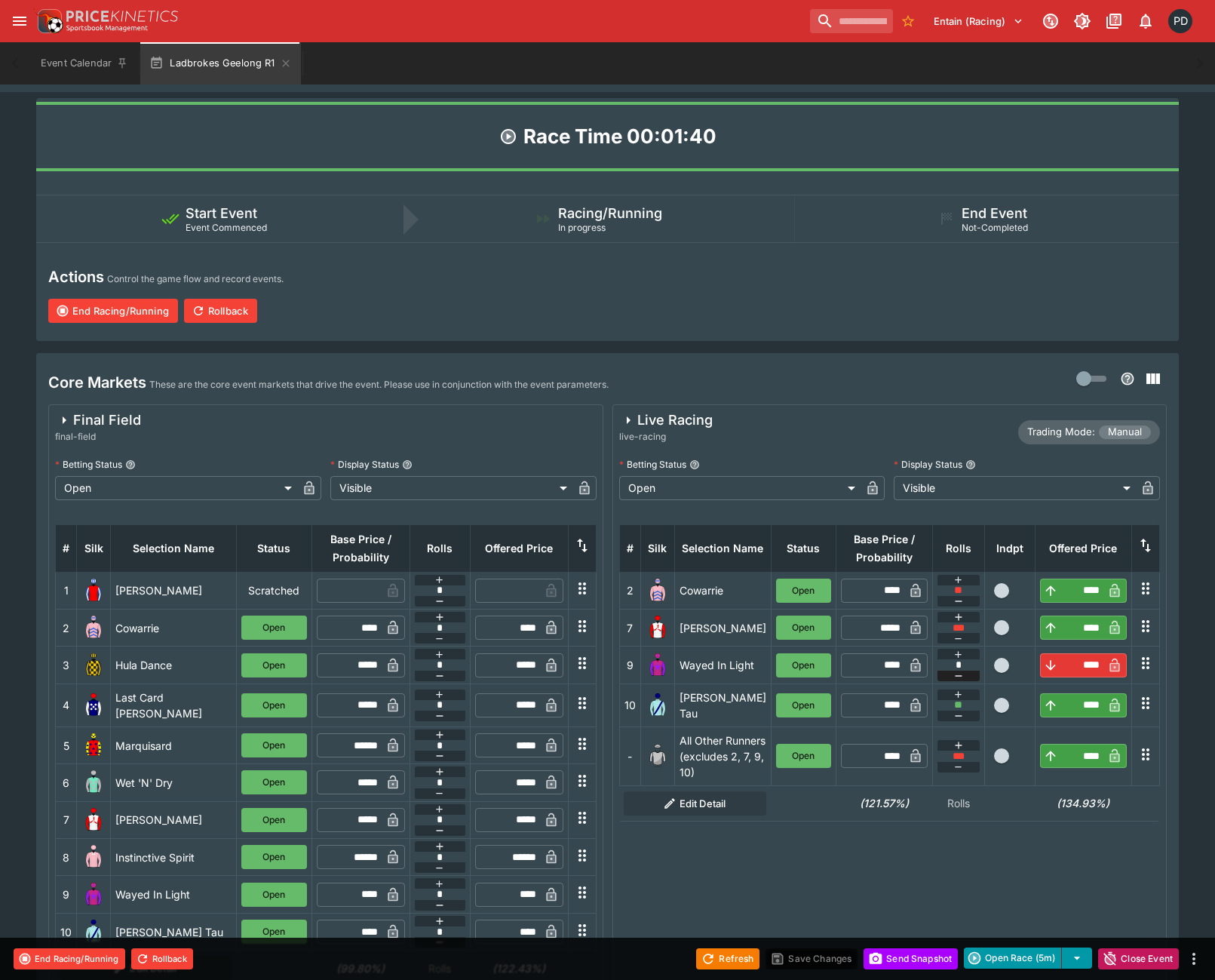  I want to click on button: select merge strategy, so click(1077, 958).